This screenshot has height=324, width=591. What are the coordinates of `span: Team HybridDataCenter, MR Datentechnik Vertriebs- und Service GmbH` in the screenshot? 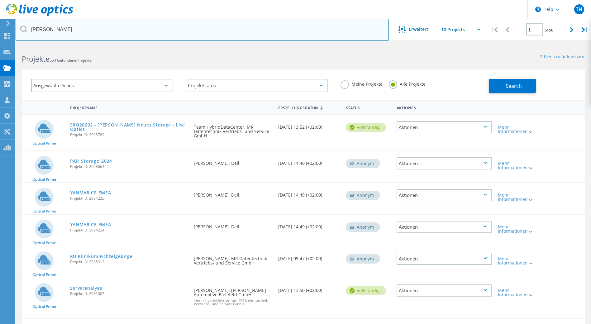 It's located at (233, 302).